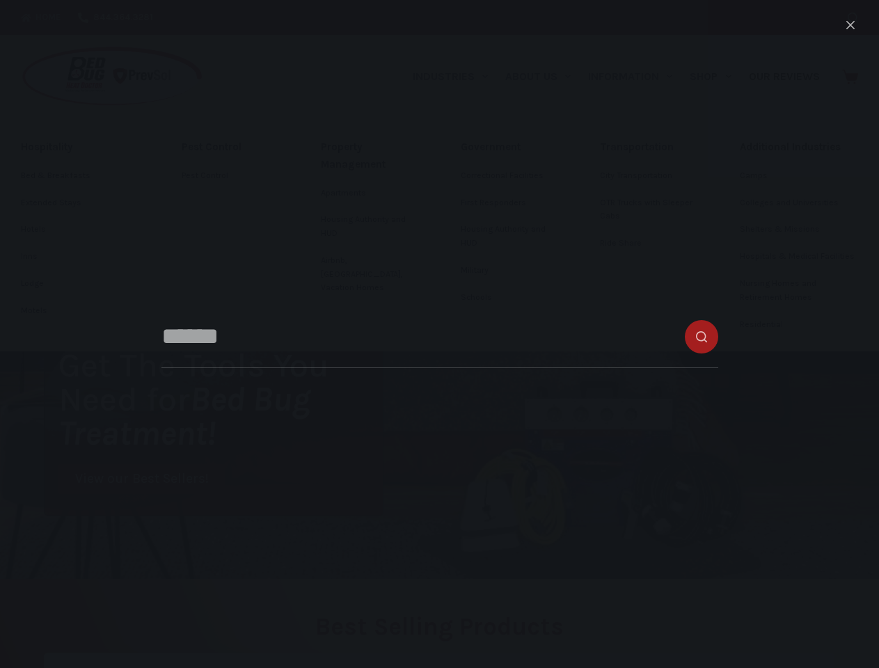  What do you see at coordinates (510, 147) in the screenshot?
I see `a: Government` at bounding box center [510, 147].